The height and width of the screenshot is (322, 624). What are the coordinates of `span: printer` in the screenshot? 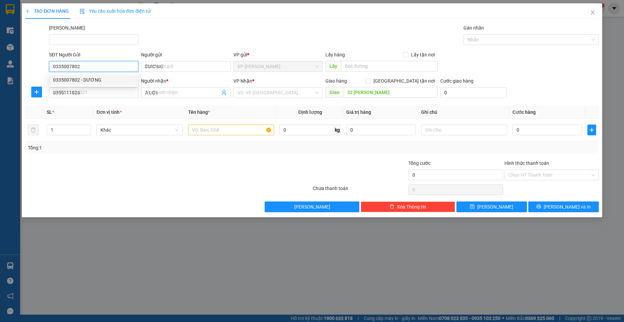 It's located at (539, 207).